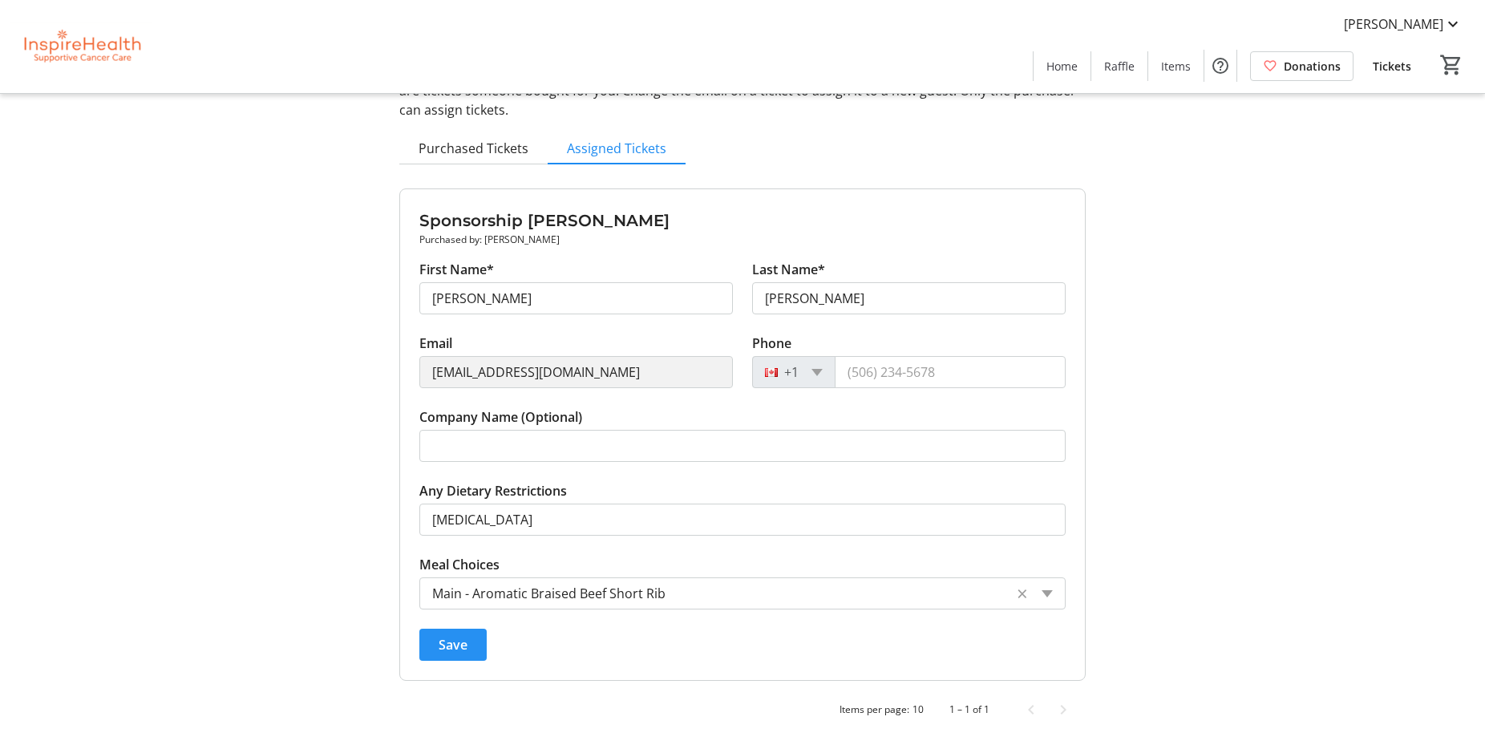 Image resolution: width=1485 pixels, height=745 pixels. Describe the element at coordinates (617, 148) in the screenshot. I see `span: Assigned Tickets` at that location.